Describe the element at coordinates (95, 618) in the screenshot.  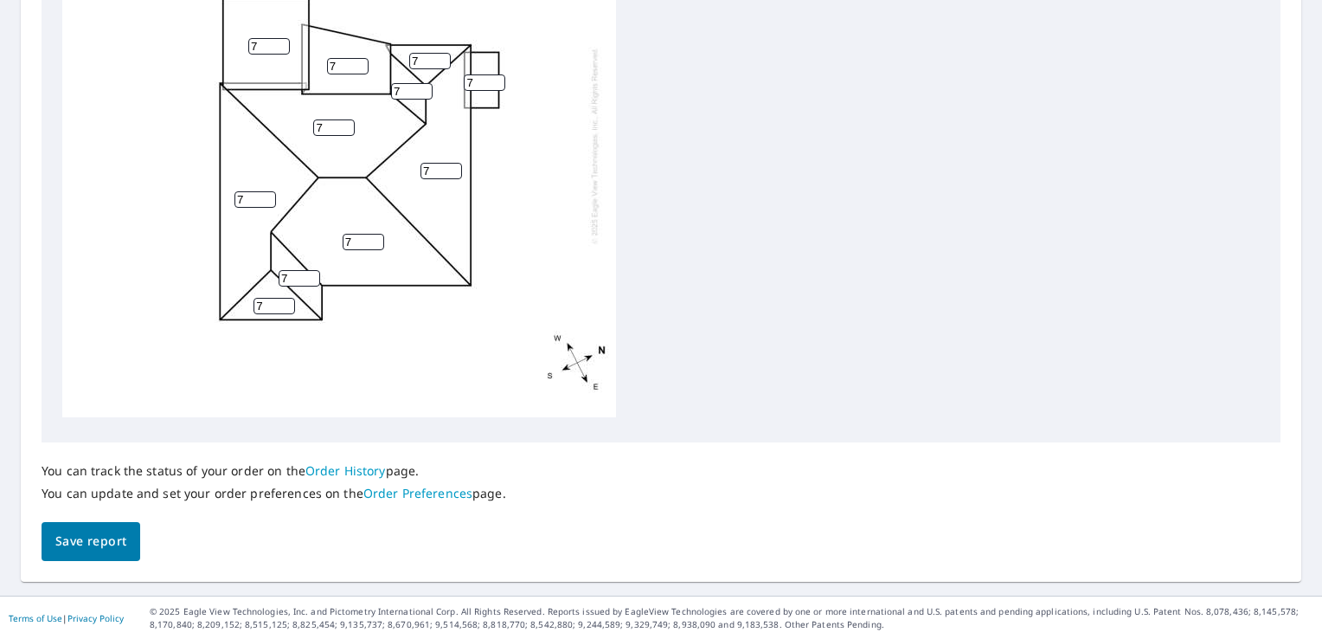
I see `a: Privacy Policy` at that location.